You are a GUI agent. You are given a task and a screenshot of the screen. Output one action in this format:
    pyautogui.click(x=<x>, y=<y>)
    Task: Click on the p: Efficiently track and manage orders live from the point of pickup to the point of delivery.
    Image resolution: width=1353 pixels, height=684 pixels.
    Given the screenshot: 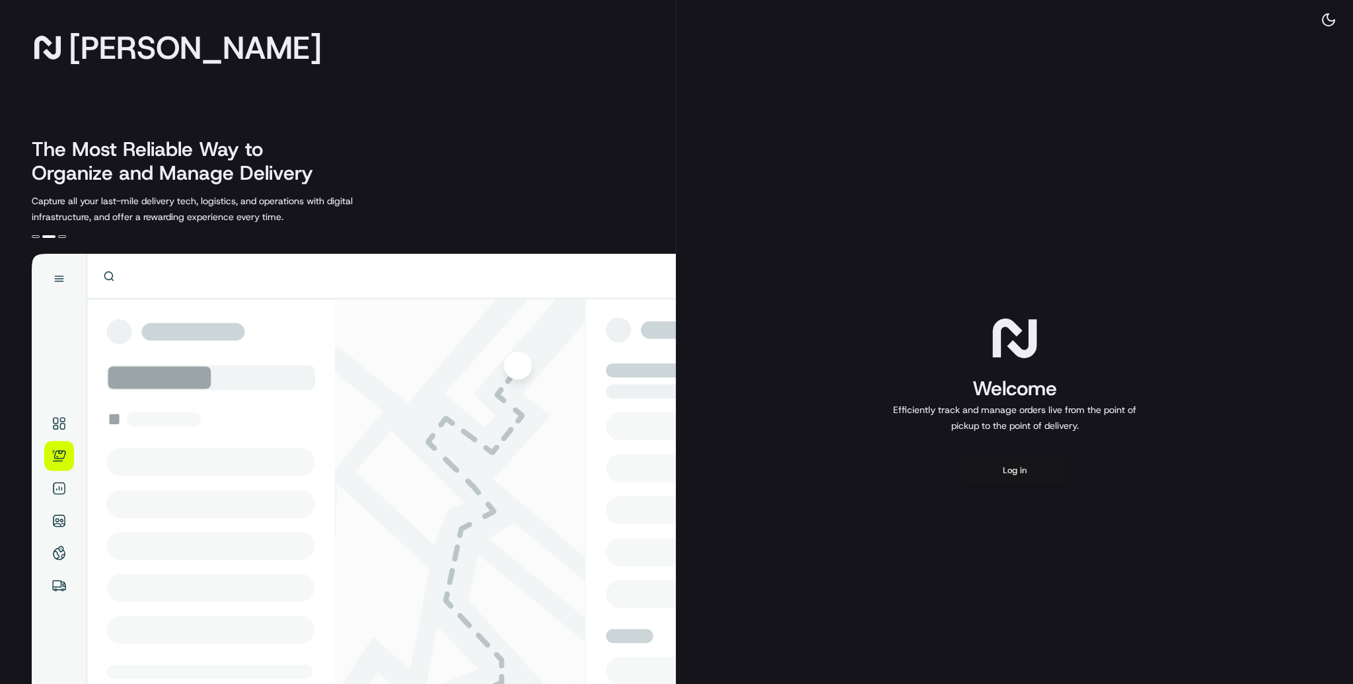 What is the action you would take?
    pyautogui.click(x=1015, y=417)
    